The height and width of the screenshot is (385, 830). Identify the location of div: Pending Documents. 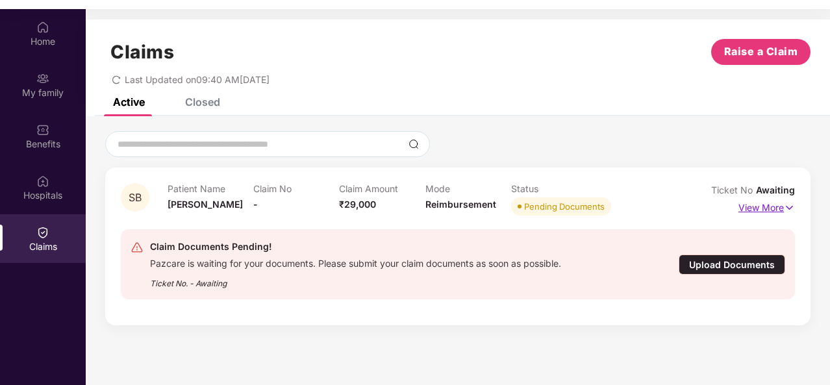
(564, 206).